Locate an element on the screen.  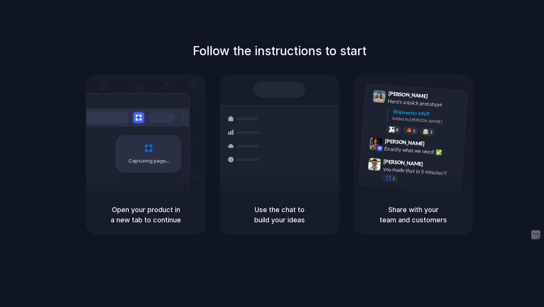
span: 3 is located at coordinates (431, 132).